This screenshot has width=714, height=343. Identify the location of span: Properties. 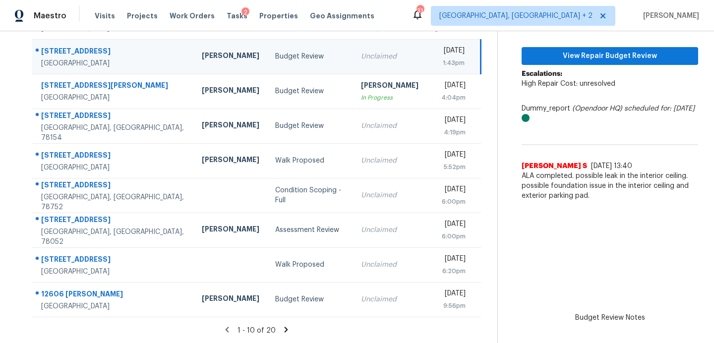
(279, 16).